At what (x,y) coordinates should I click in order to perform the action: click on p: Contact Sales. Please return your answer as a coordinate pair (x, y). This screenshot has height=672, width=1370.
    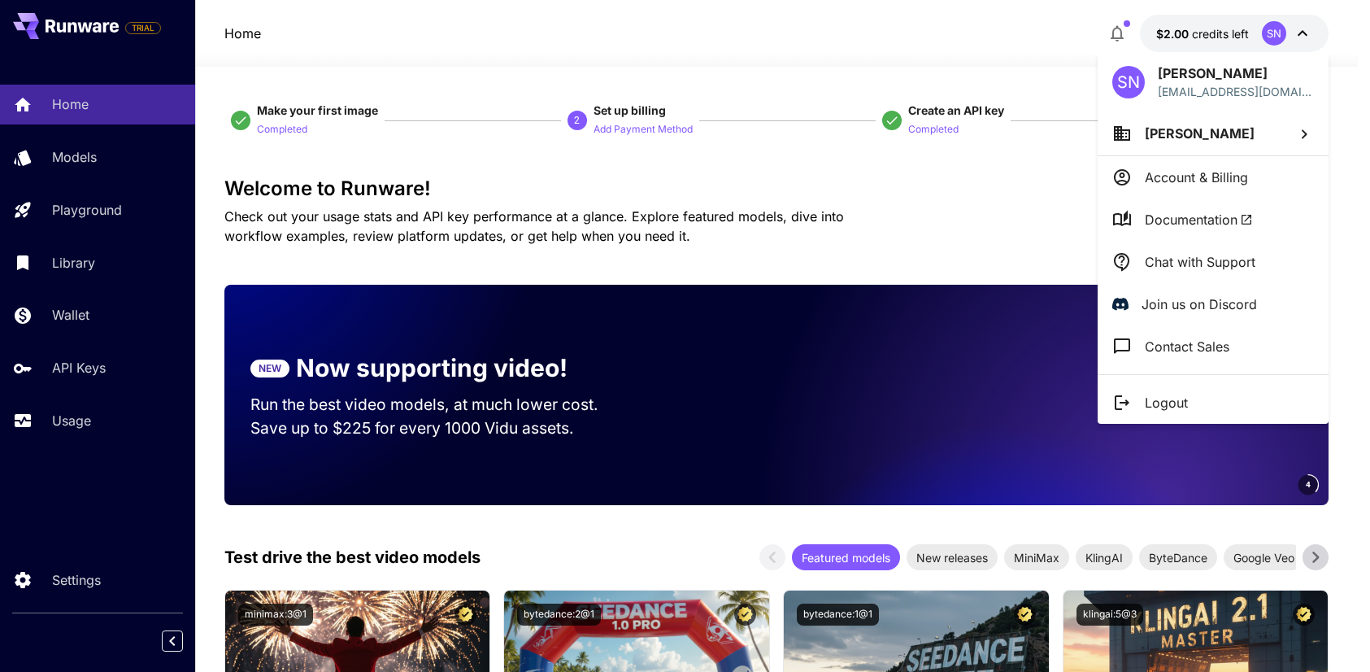
    Looking at the image, I should click on (1187, 346).